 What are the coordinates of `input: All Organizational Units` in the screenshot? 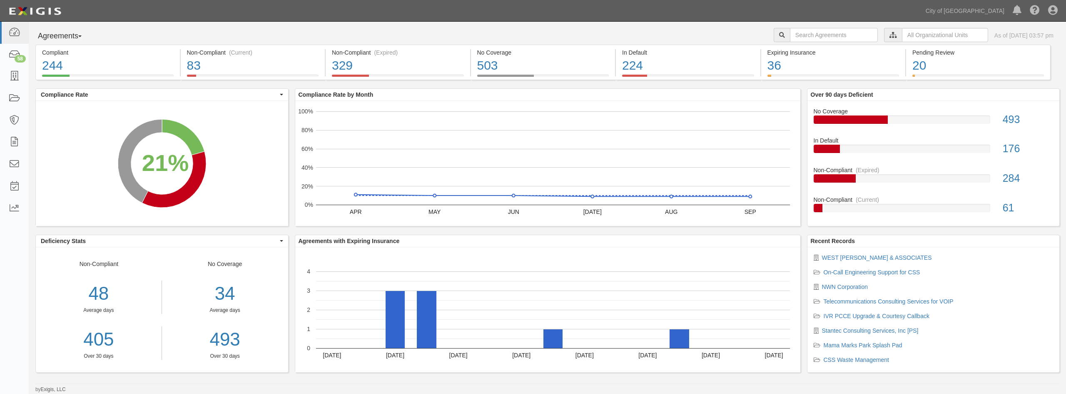 It's located at (945, 35).